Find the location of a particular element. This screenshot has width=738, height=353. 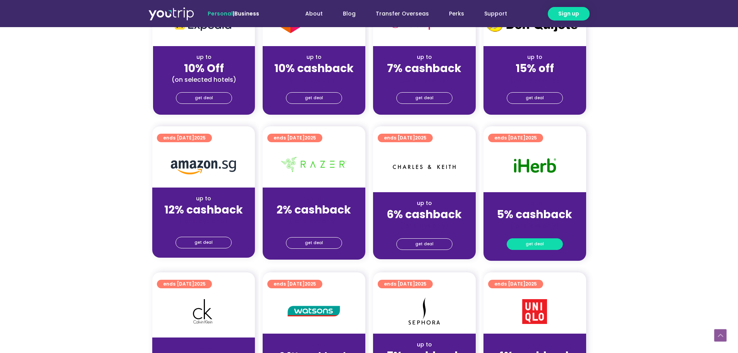

strong: 10% cashback is located at coordinates (314, 68).